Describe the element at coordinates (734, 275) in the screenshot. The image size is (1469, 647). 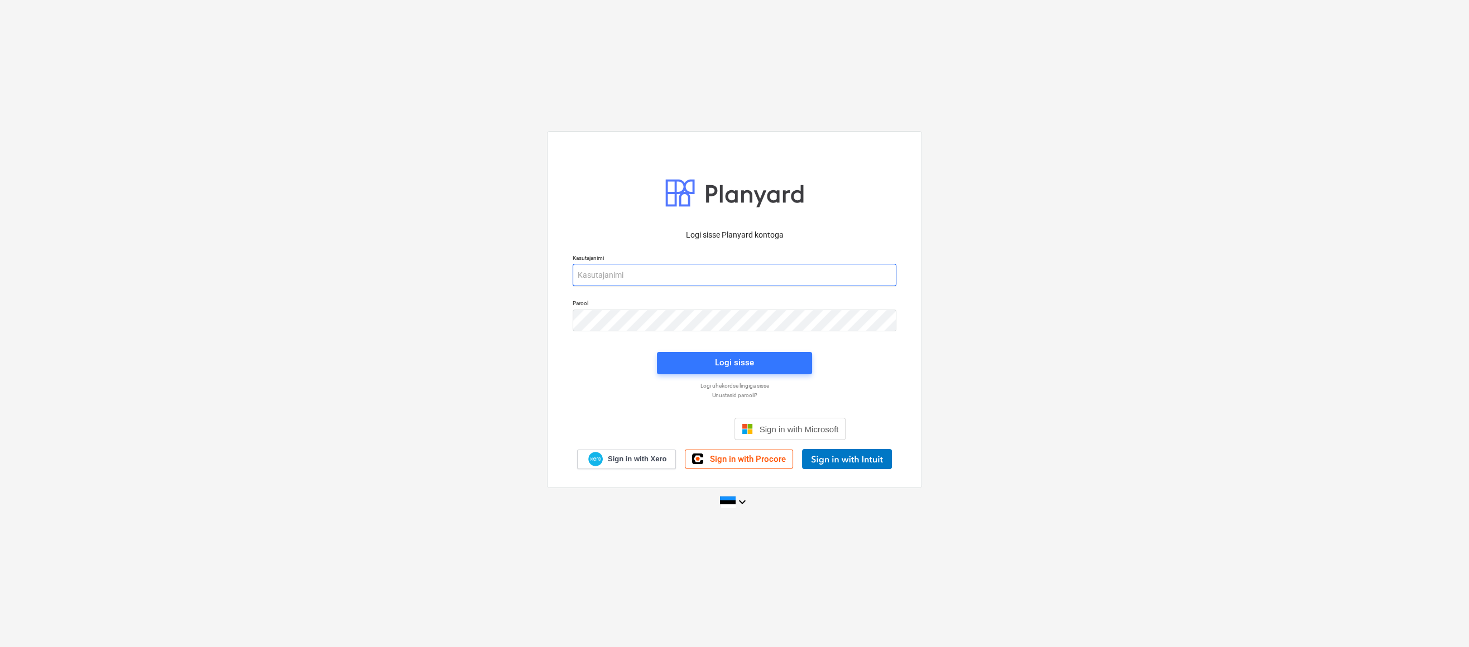
I see `input: Kasutajanimi` at that location.